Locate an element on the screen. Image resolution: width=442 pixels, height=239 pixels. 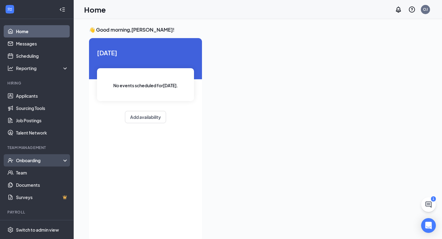
svg: ChatActive is located at coordinates (429, 205).